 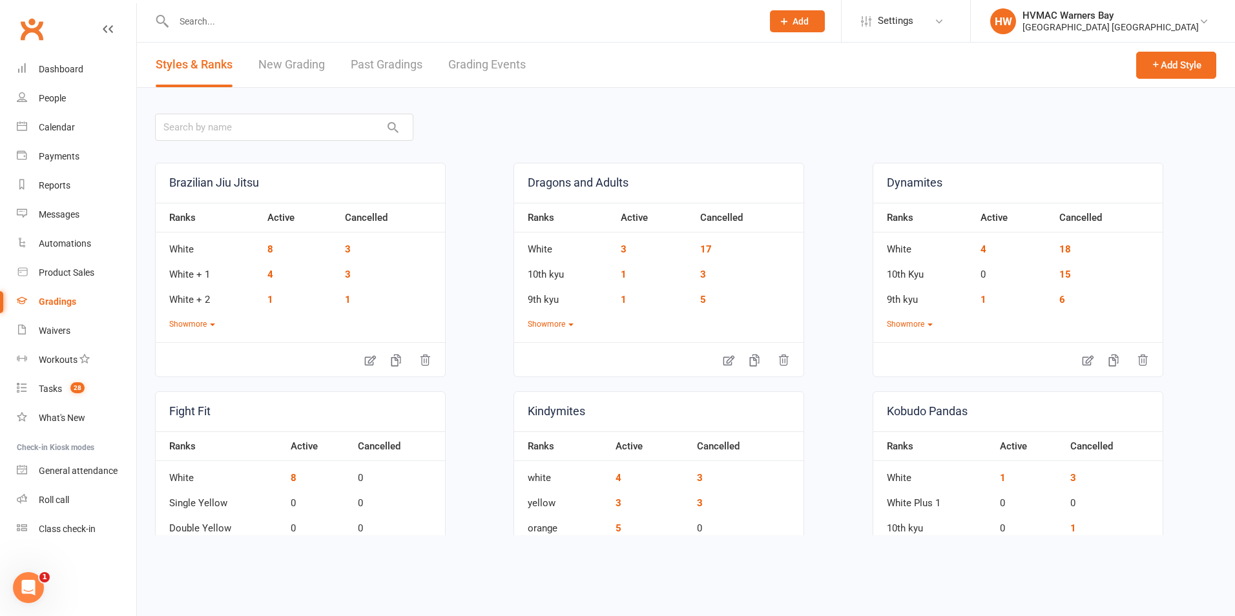 What do you see at coordinates (270, 249) in the screenshot?
I see `a: 8` at bounding box center [270, 249].